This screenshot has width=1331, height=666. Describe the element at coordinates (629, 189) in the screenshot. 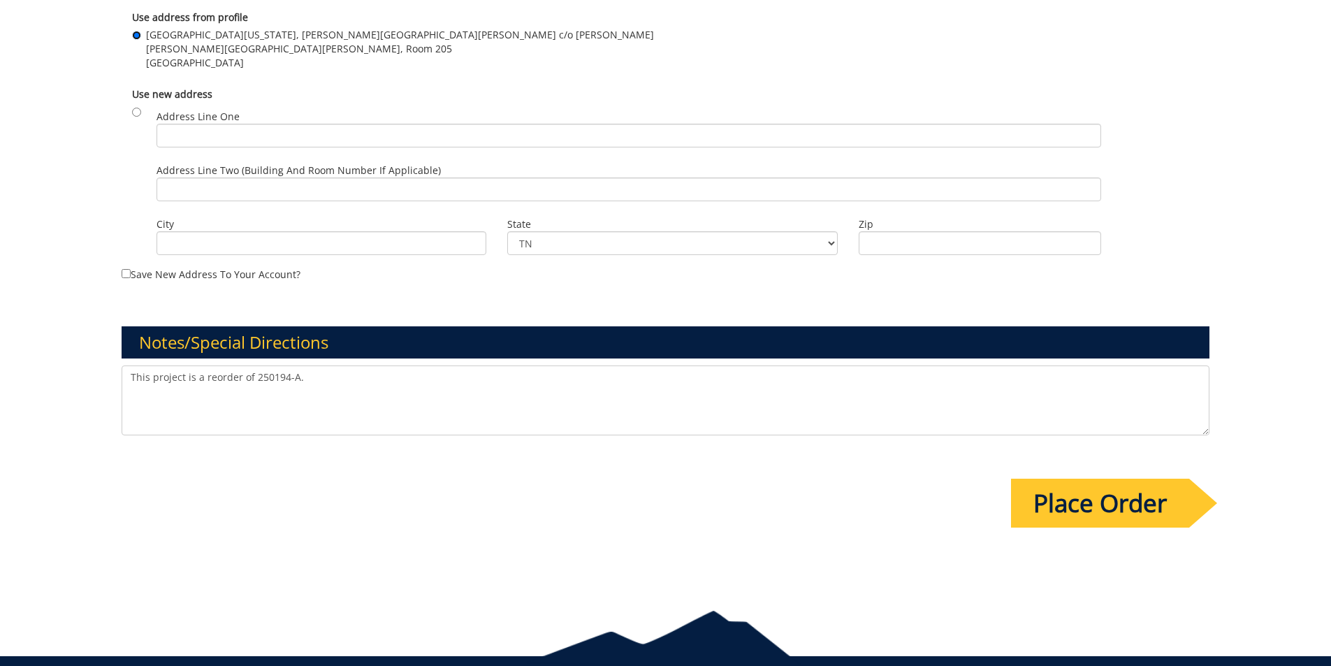

I see `input: Address Line Two (Building and Room Number if applicable)` at that location.